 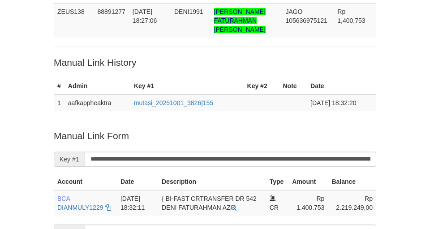 What do you see at coordinates (308, 182) in the screenshot?
I see `th: Amount` at bounding box center [308, 182].